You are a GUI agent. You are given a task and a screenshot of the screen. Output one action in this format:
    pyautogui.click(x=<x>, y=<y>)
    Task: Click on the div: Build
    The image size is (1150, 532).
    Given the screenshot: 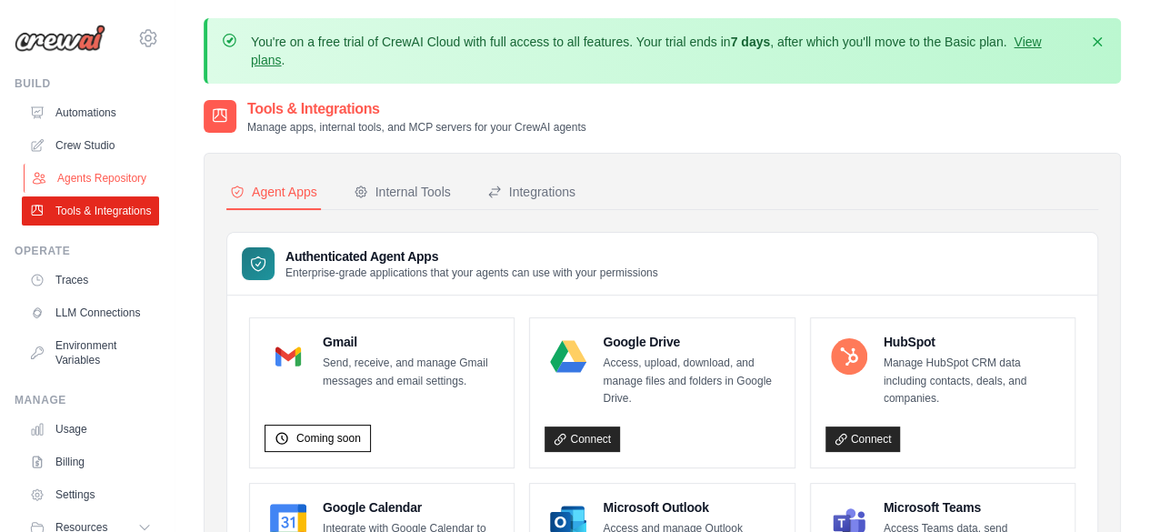 What is the action you would take?
    pyautogui.click(x=86, y=84)
    